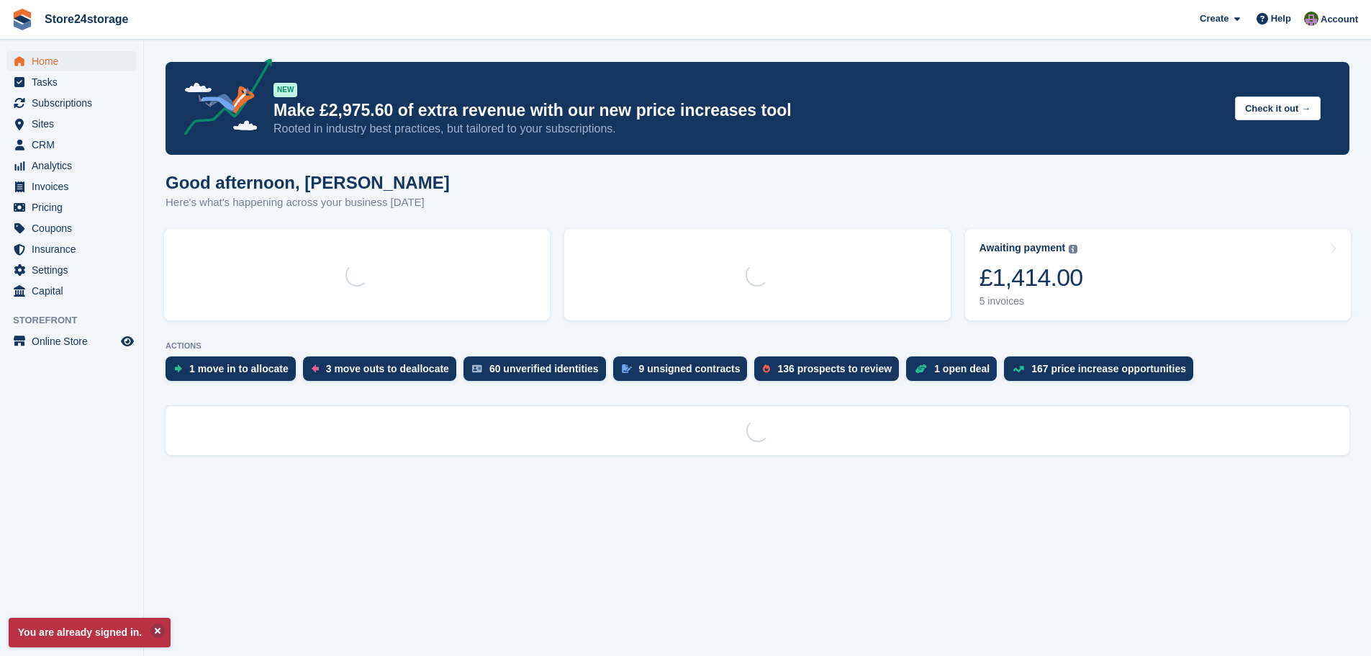 The image size is (1371, 656). I want to click on img: stora-icon-8386f47178a22dfd0bd8f6a31ec36ba5ce8667c1dd55bd0f319d3a0aa187defe.svg, so click(22, 19).